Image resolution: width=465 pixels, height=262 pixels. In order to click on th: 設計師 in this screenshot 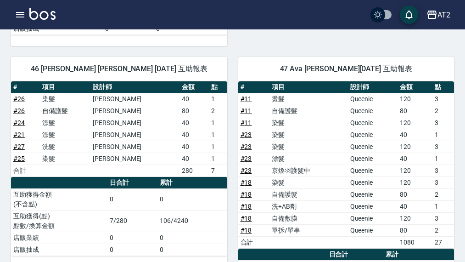, I will do `click(135, 87)`.